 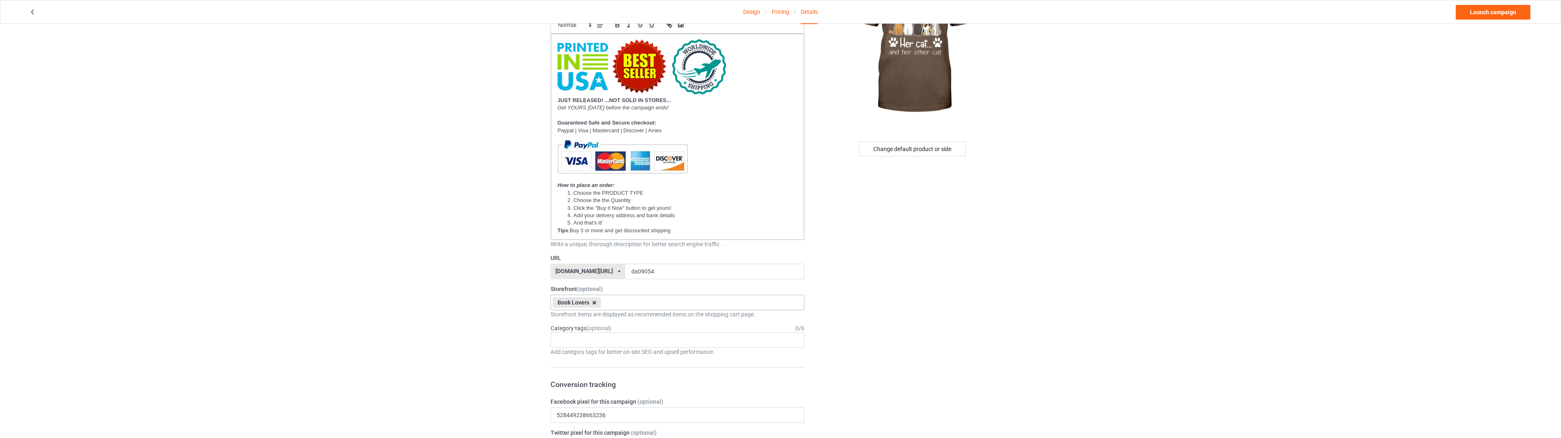 What do you see at coordinates (678, 352) in the screenshot?
I see `div: Add category tags for better on-site SEO and upsell performance.` at bounding box center [678, 352].